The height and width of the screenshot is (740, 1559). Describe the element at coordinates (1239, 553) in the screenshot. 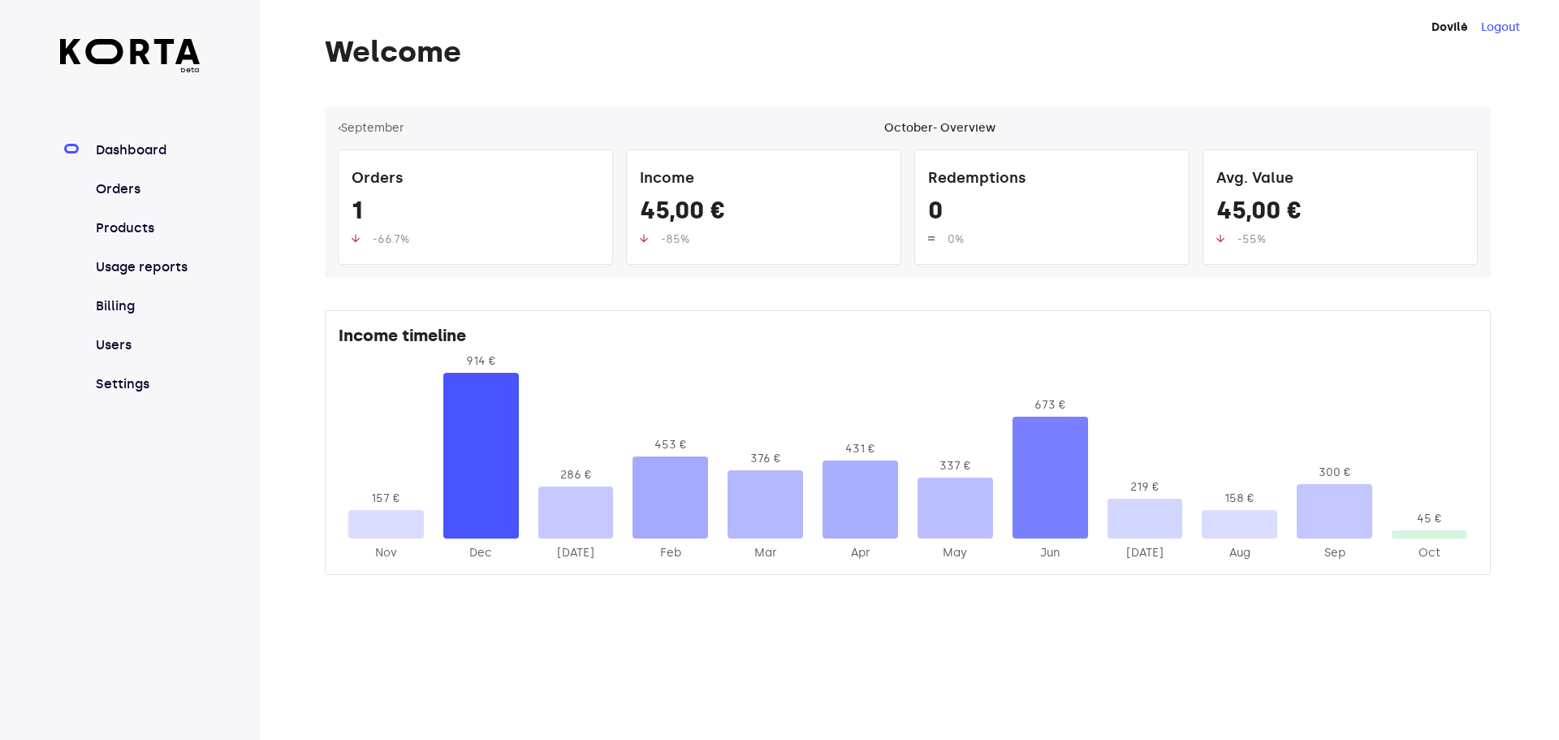

I see `div: 2025-Aug` at that location.